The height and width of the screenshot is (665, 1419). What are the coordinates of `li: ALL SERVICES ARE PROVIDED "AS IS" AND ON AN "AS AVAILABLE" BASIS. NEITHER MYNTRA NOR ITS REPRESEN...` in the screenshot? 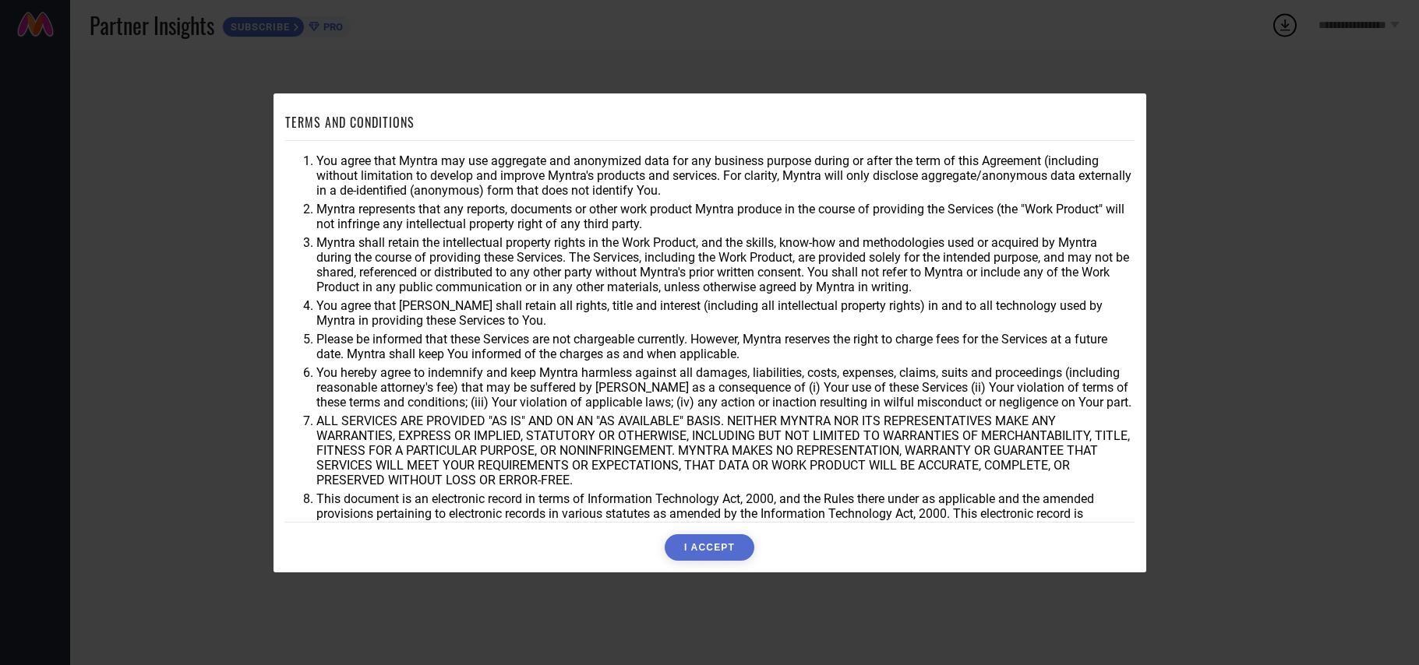 It's located at (725, 450).